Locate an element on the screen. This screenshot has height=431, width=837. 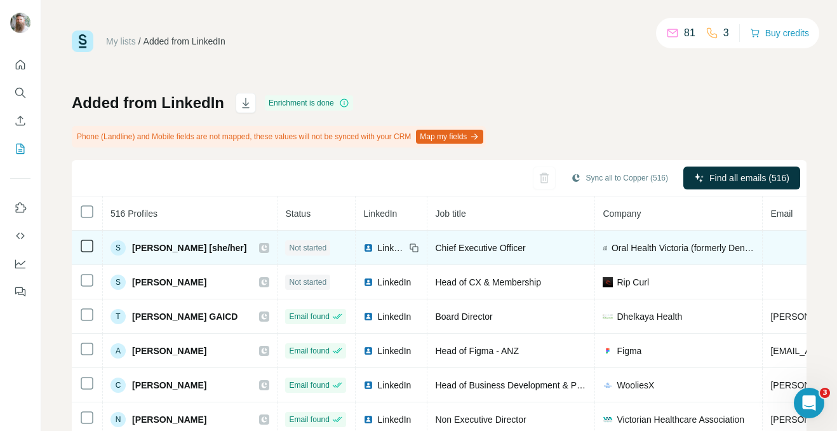
button: Find all emails (516) is located at coordinates (742, 178).